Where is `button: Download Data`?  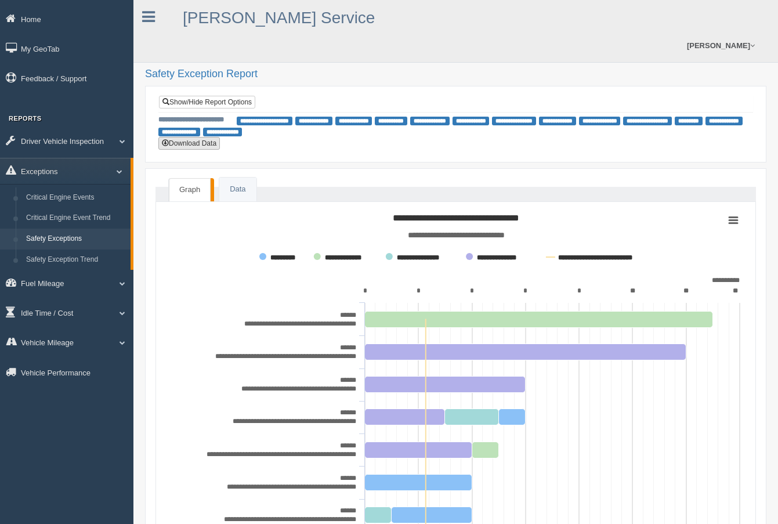 button: Download Data is located at coordinates (189, 143).